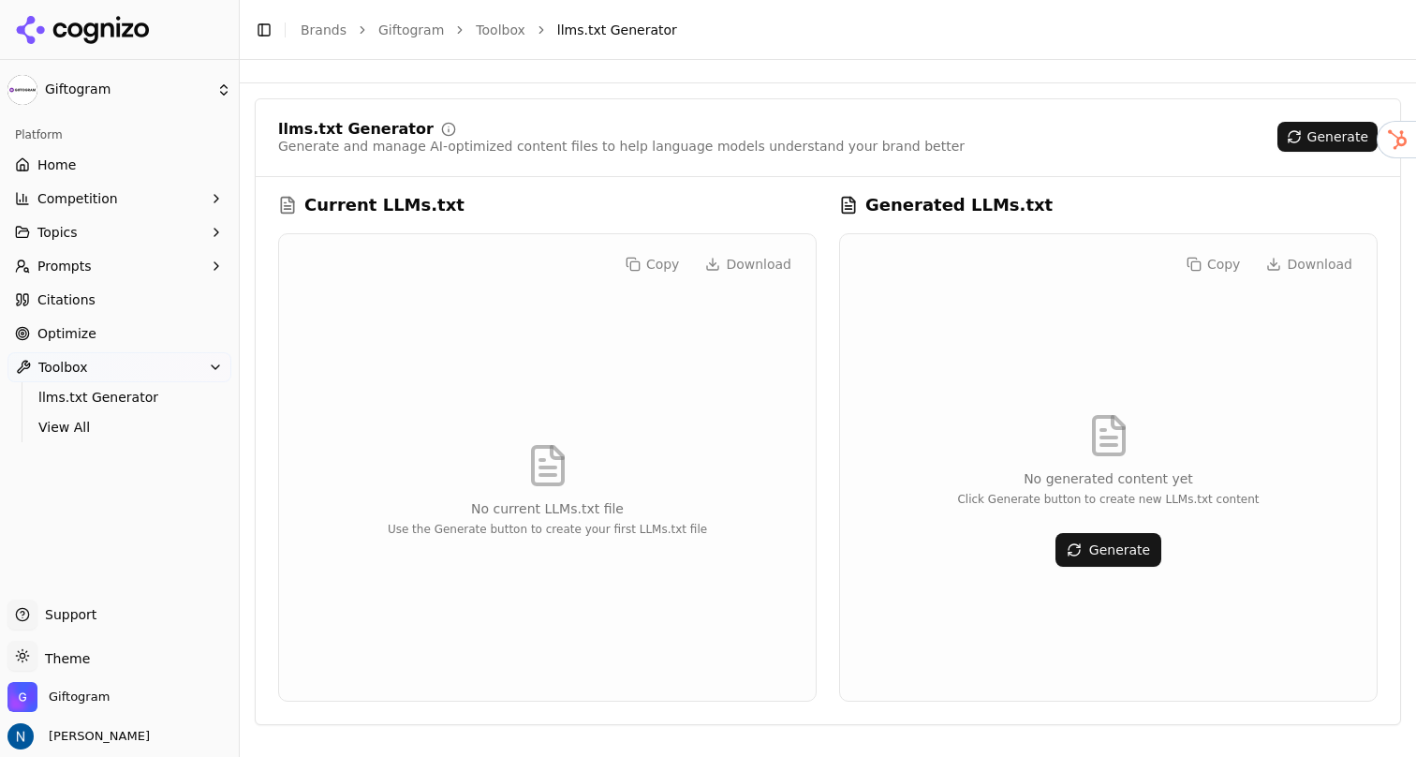 This screenshot has height=757, width=1416. What do you see at coordinates (547, 509) in the screenshot?
I see `p: No current LLMs.txt file` at bounding box center [547, 509].